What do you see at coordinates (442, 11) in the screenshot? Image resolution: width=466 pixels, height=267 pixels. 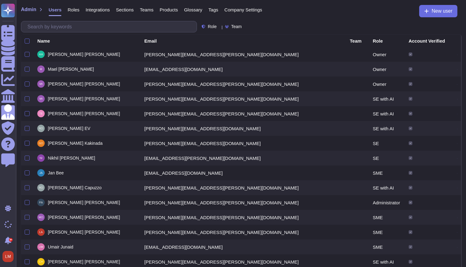 I see `span: New user` at bounding box center [442, 11].